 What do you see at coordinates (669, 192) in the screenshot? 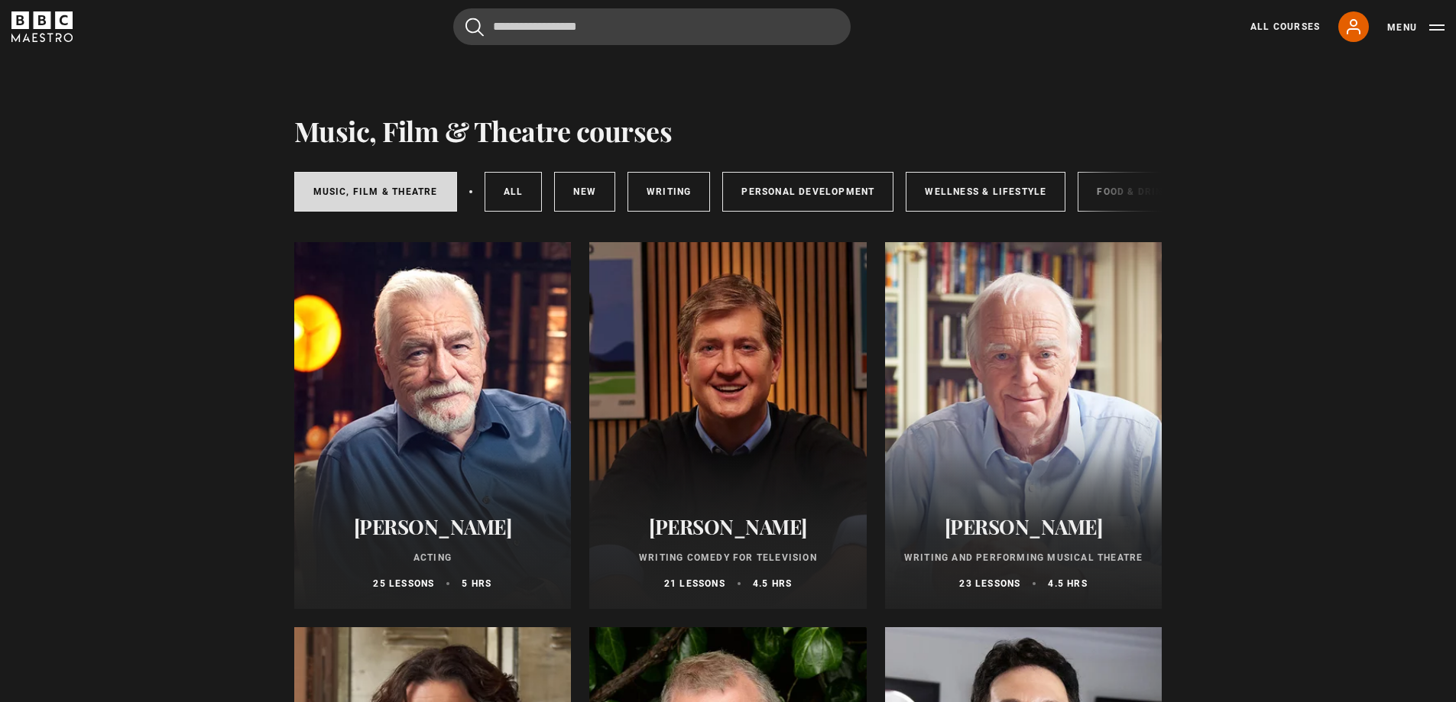
I see `a: Writing` at bounding box center [669, 192].